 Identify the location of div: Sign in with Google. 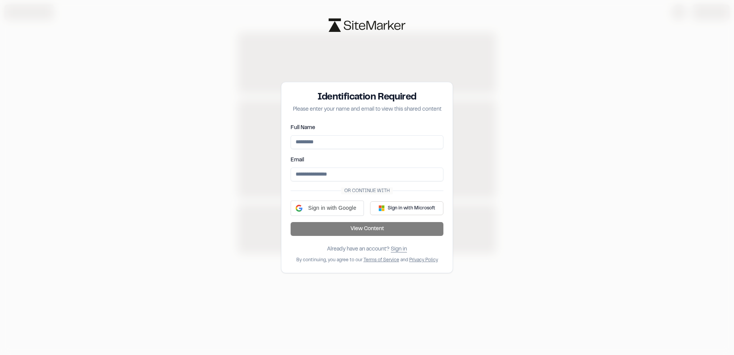
(327, 208).